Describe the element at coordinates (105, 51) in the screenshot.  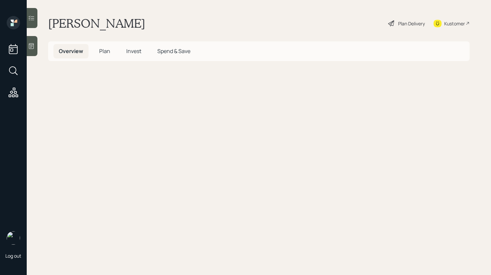
I see `span: Plan` at that location.